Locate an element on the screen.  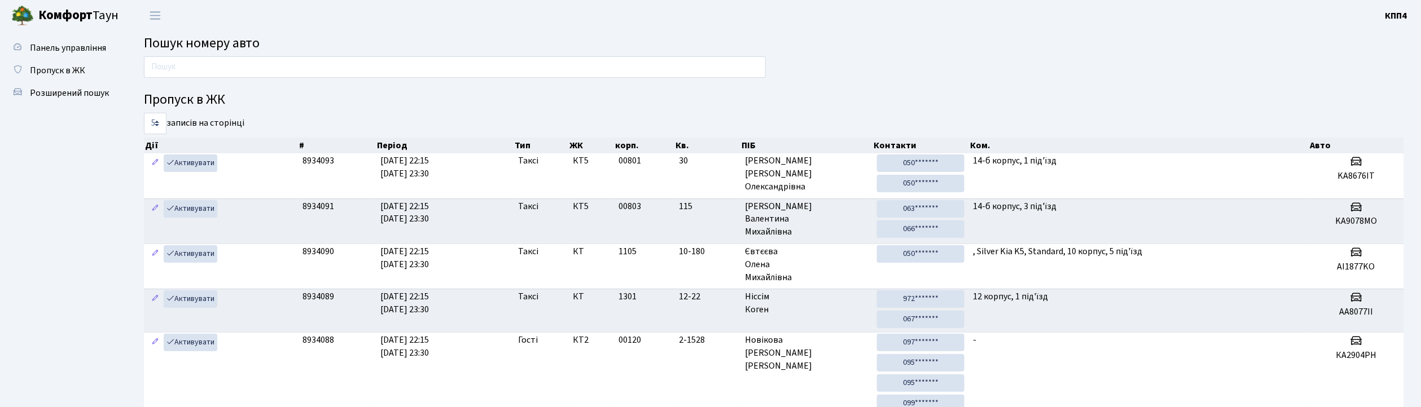
span: 8934093 is located at coordinates (318, 161).